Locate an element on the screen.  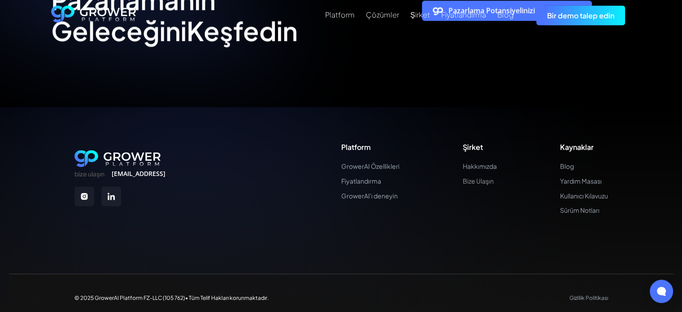
a: GrowerAI'ı deneyin is located at coordinates (370, 195).